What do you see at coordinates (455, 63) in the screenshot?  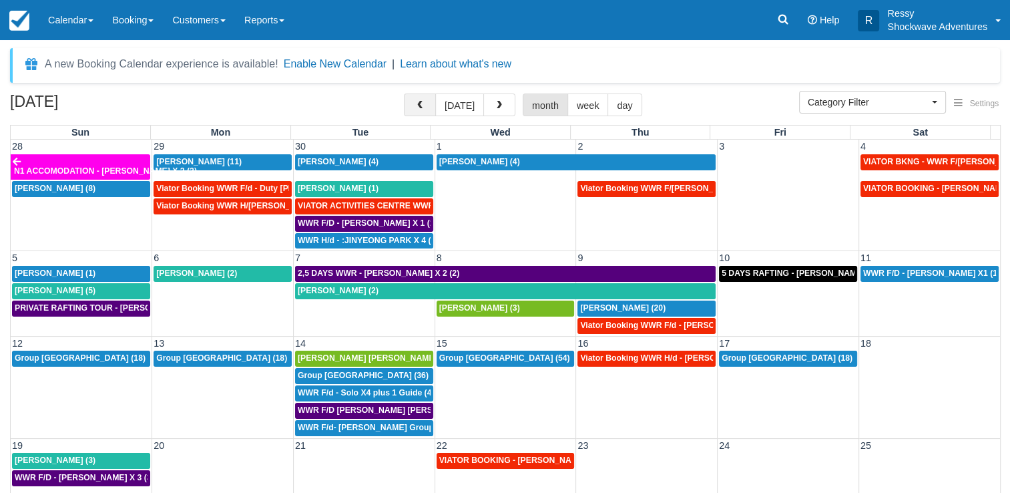 I see `a: Learn about what's new` at bounding box center [455, 63].